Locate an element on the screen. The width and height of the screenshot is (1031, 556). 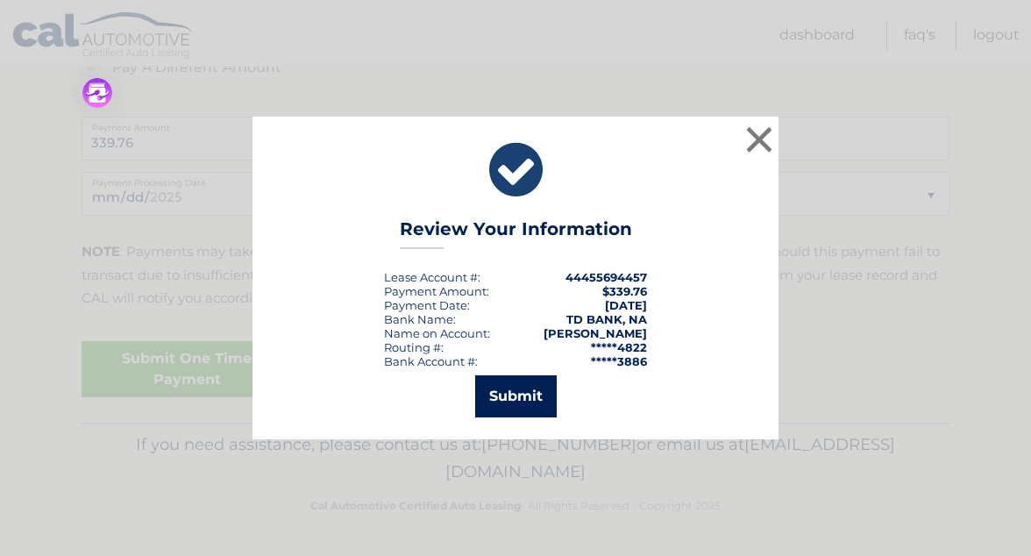
div: Name on Account: is located at coordinates (436, 333).